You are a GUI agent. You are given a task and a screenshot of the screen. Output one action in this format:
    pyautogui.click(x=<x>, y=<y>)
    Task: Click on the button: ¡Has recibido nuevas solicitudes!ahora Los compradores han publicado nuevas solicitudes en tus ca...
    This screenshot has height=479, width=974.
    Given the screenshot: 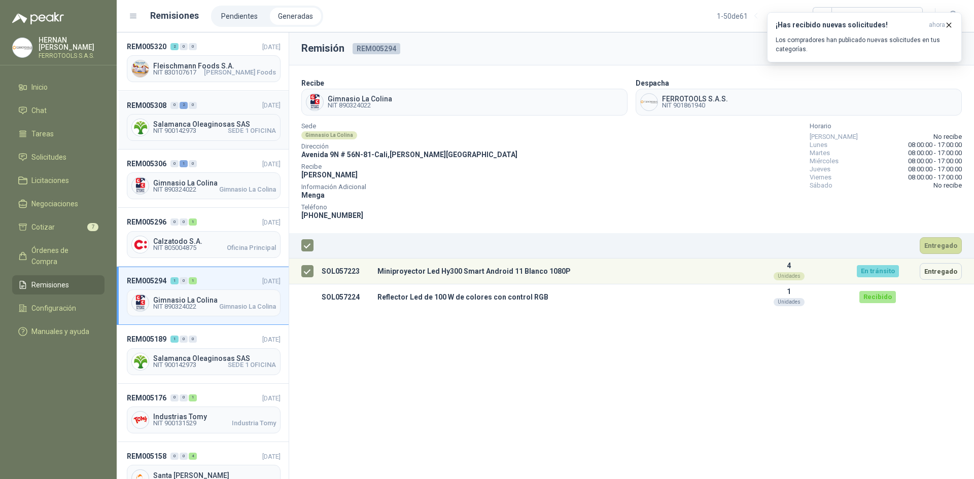 What is the action you would take?
    pyautogui.click(x=865, y=37)
    